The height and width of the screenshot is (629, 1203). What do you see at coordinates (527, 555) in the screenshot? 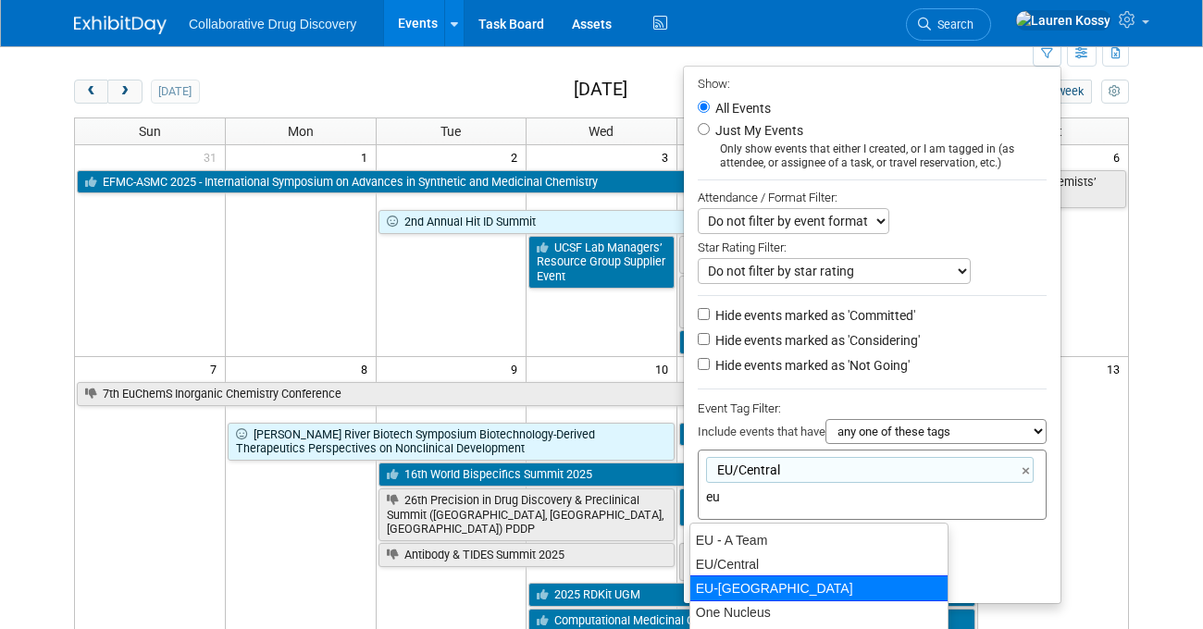
I see `a: Antibody & TIDES Summit 2025` at bounding box center [527, 555].